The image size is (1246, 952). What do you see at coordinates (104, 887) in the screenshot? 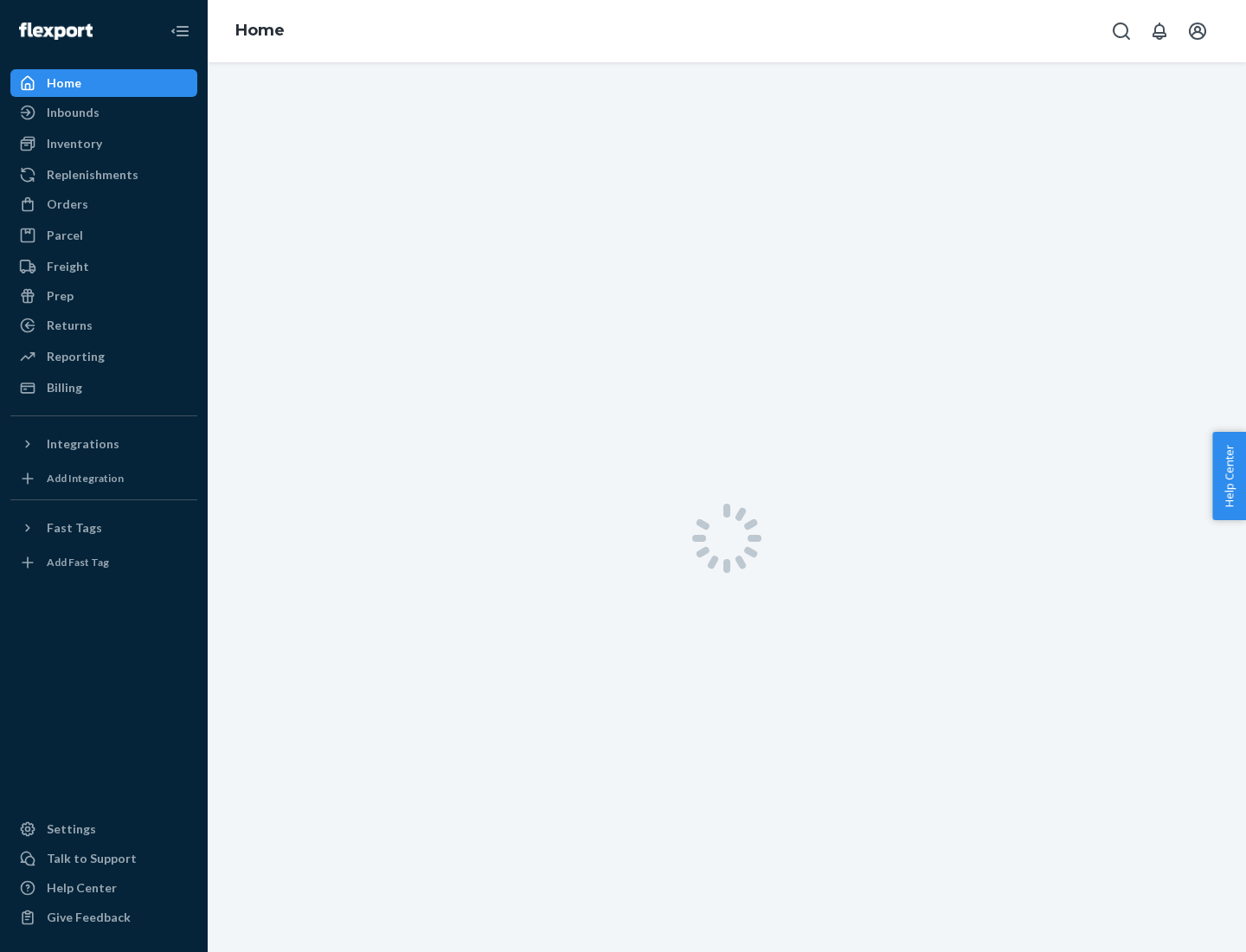
I see `a: Help Center` at bounding box center [104, 887].